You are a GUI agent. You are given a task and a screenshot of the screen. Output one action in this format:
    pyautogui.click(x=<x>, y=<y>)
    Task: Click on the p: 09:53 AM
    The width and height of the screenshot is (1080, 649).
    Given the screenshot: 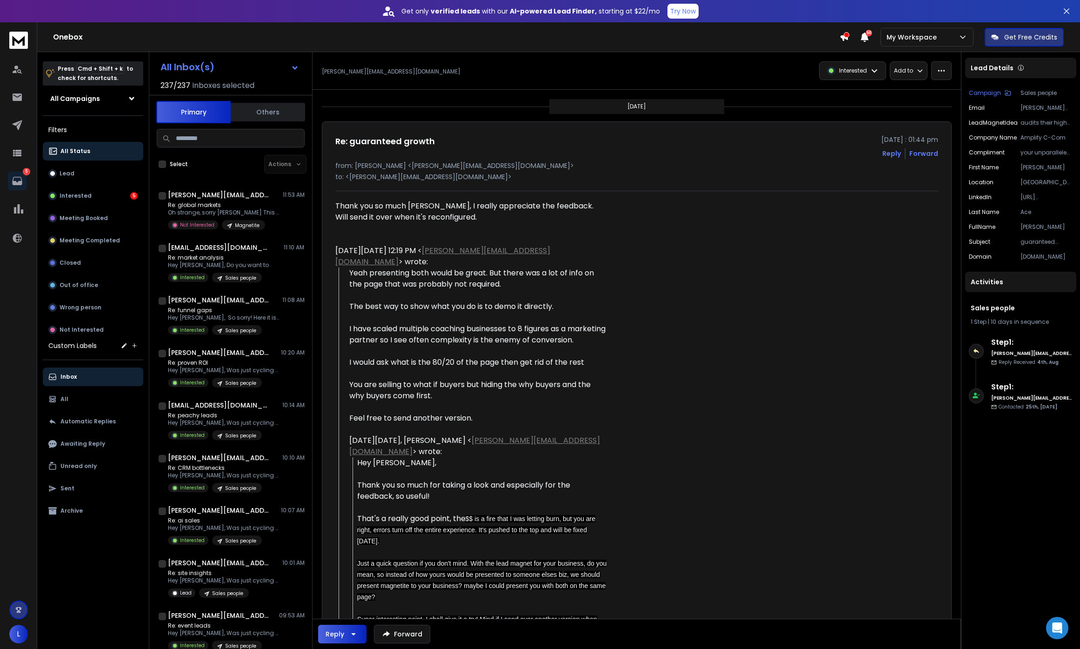 What is the action you would take?
    pyautogui.click(x=292, y=616)
    